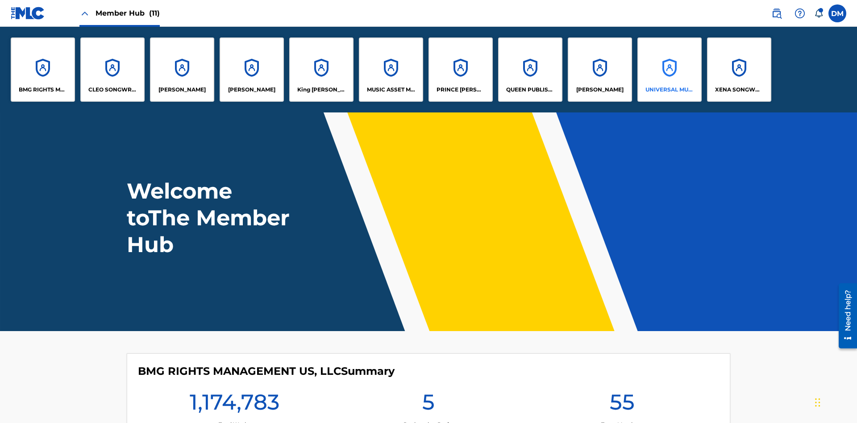  Describe the element at coordinates (16, 37) in the screenshot. I see `div: Open Resource Center` at that location.